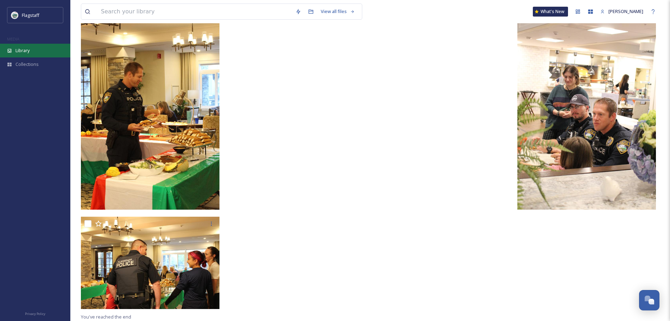 This screenshot has width=670, height=321. What do you see at coordinates (150, 105) in the screenshot?
I see `img: IMG_7405.jpeg` at bounding box center [150, 105].